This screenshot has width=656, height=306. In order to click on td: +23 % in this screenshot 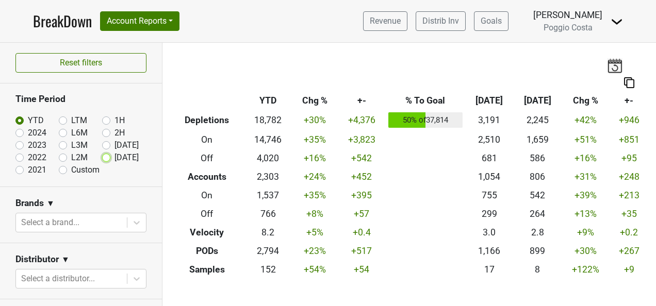, I will do `click(315, 251)`.